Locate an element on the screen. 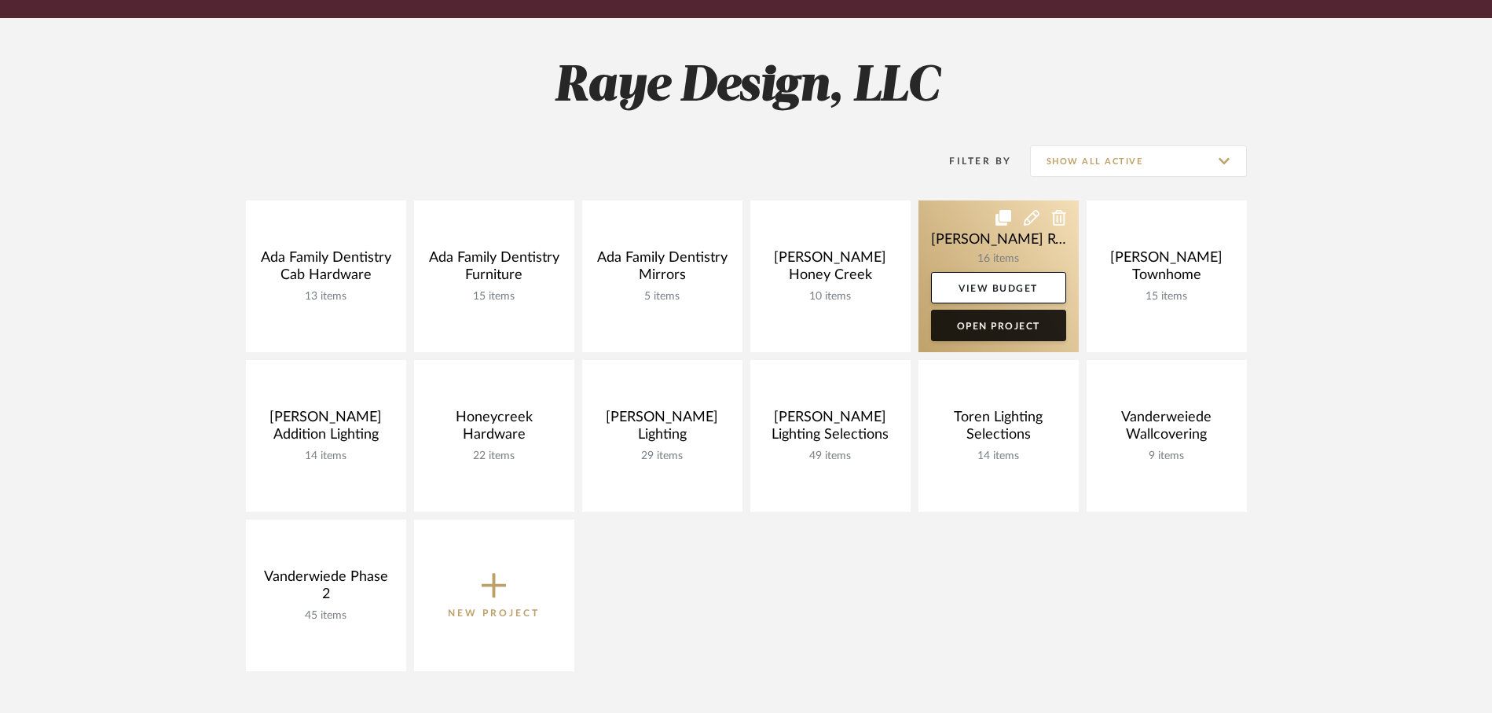  div: Vanderweiede Wallcovering is located at coordinates (1167, 429).